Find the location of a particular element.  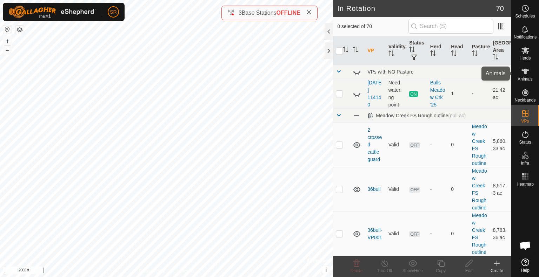

a: 36bull-VP001 is located at coordinates (374, 234).